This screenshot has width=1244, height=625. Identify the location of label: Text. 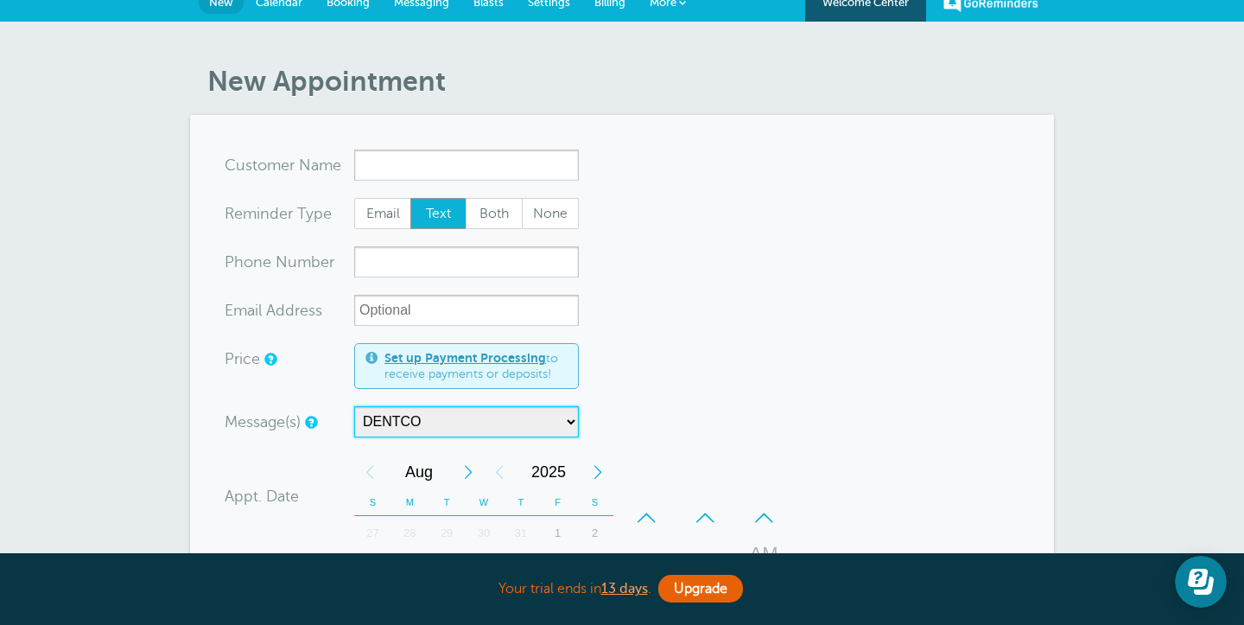
(439, 213).